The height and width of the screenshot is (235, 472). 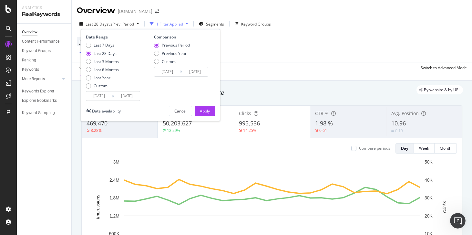 What do you see at coordinates (90, 53) in the screenshot?
I see `button: Add Filter` at bounding box center [90, 53].